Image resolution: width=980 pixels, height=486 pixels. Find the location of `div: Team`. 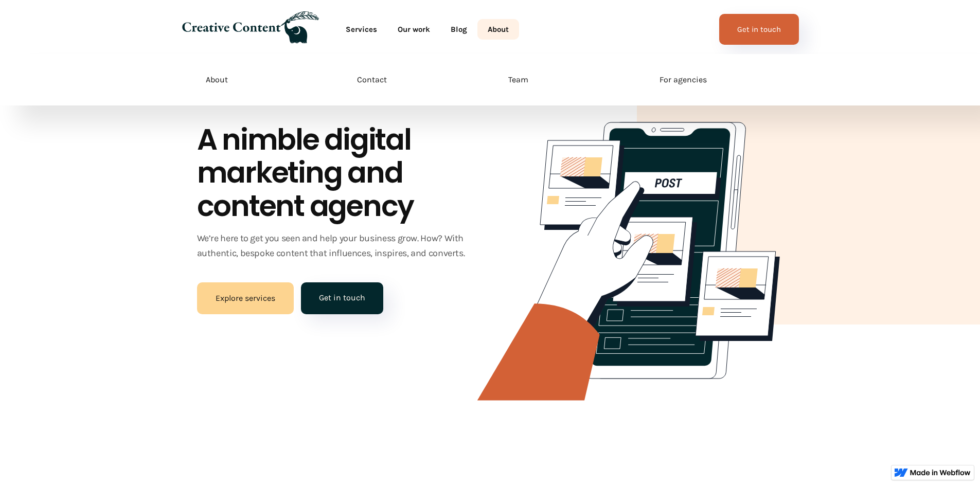

div: Team is located at coordinates (518, 80).